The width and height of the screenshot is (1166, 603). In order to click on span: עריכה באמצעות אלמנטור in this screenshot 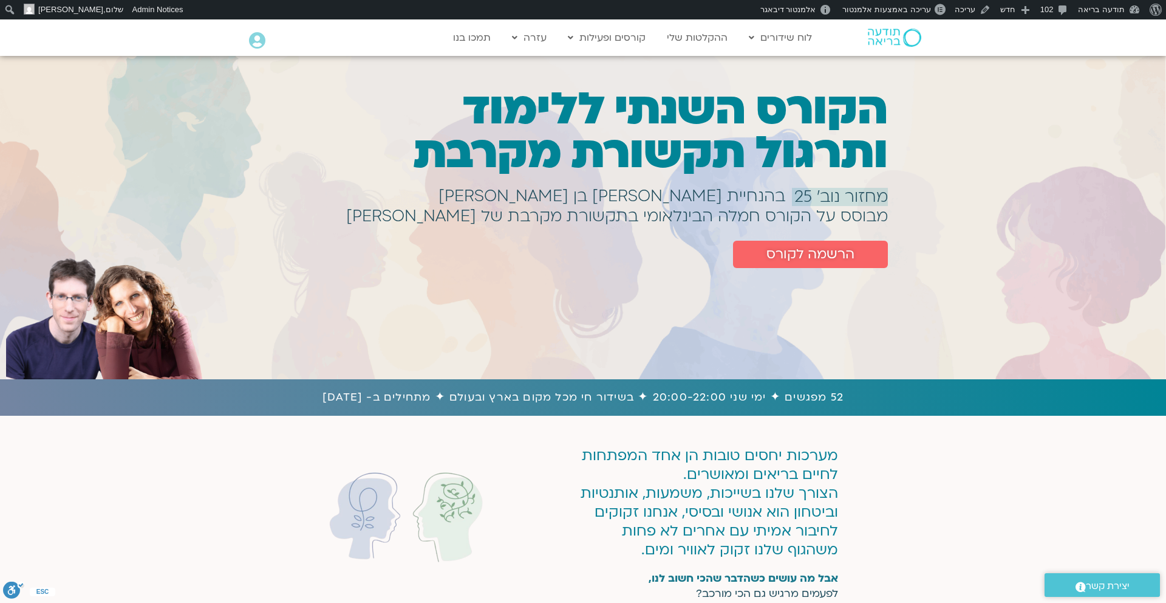, I will do `click(886, 9)`.